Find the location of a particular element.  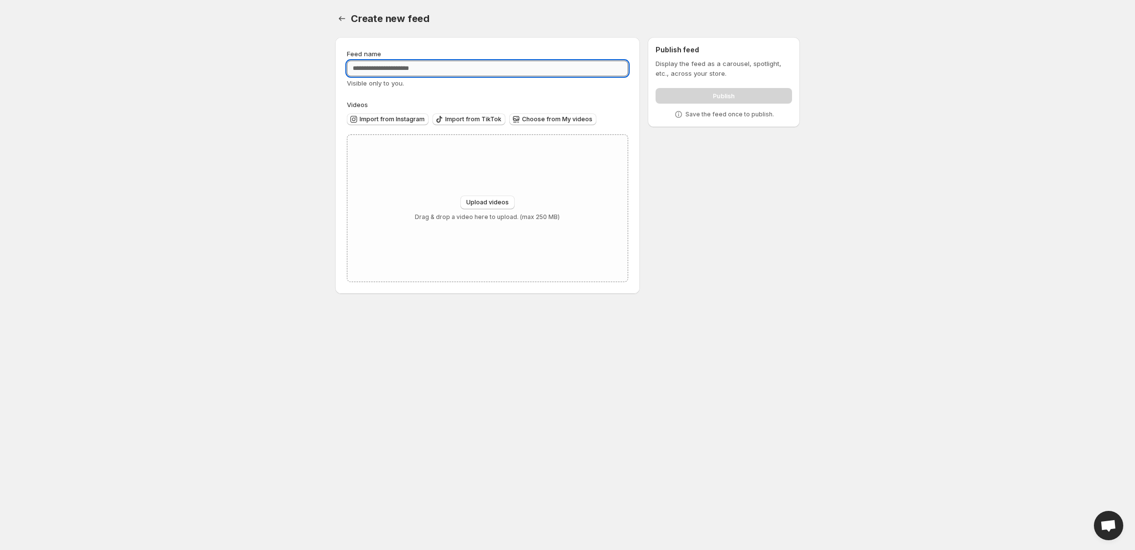

button: Choose from My videos is located at coordinates (553, 119).